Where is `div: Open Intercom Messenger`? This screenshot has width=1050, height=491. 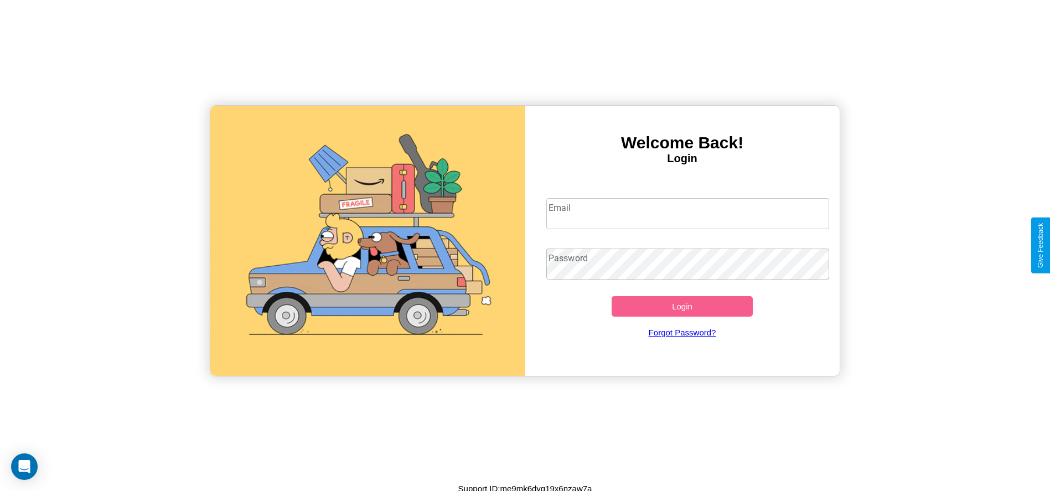 div: Open Intercom Messenger is located at coordinates (24, 467).